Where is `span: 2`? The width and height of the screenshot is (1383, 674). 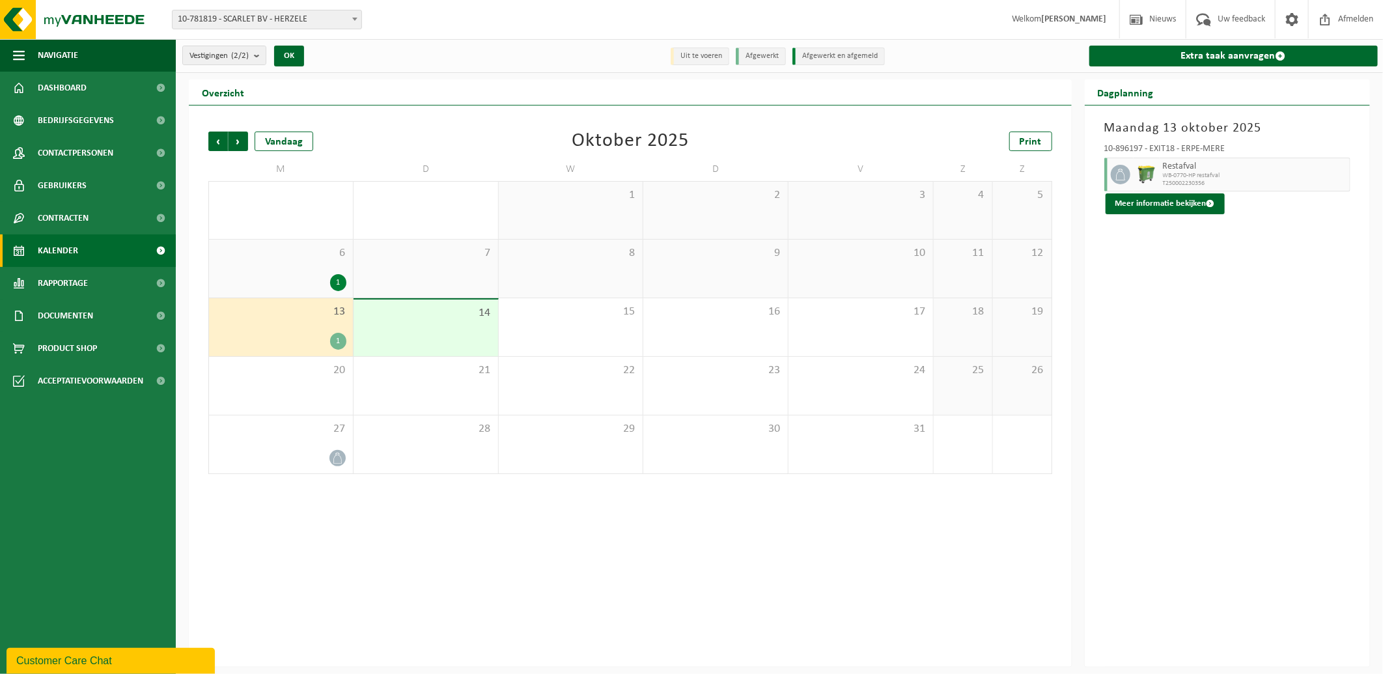
span: 2 is located at coordinates (716, 195).